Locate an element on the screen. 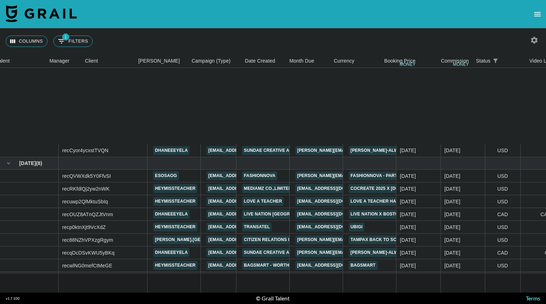 The image size is (546, 304). a: Transatel is located at coordinates (257, 227).